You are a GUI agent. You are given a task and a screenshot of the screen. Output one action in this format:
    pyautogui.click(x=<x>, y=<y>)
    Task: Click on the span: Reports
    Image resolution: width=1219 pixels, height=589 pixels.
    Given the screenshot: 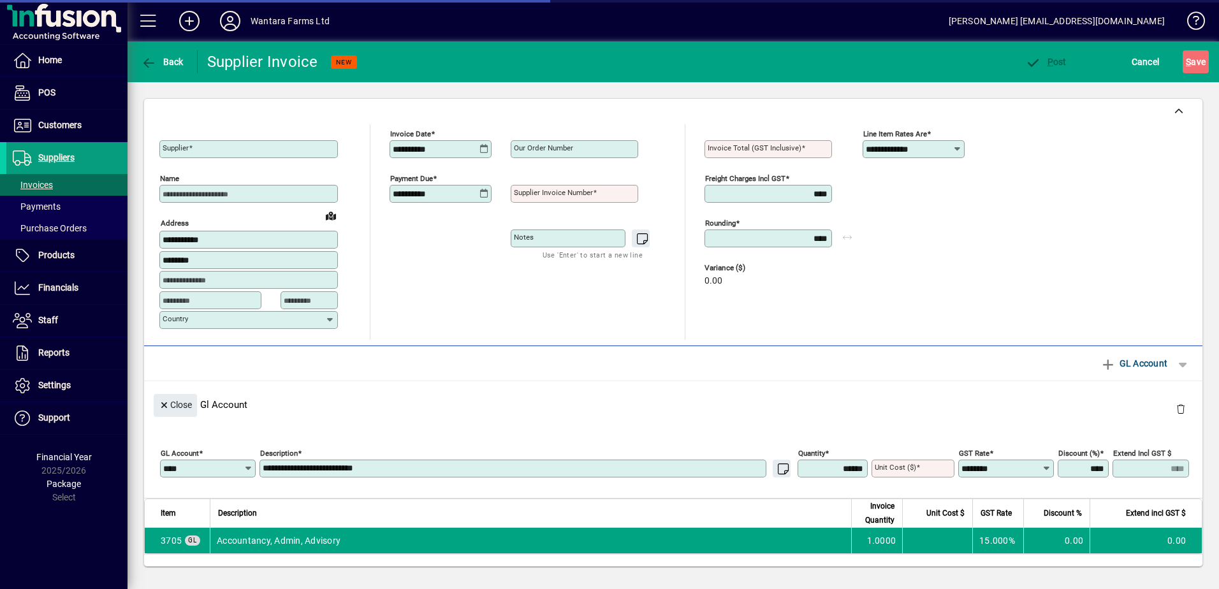 What is the action you would take?
    pyautogui.click(x=54, y=353)
    